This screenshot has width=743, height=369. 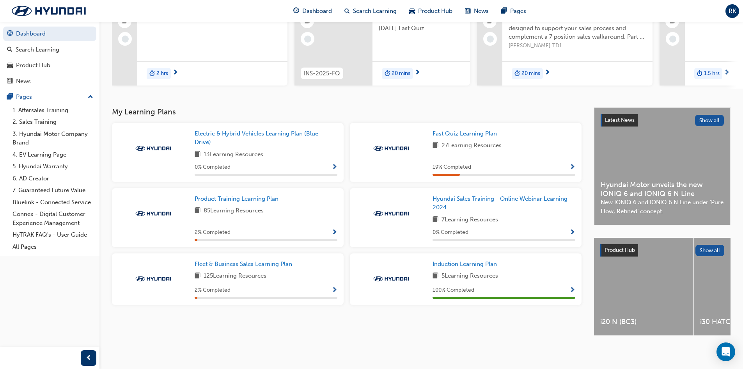 I want to click on a: Product Hub, so click(x=50, y=65).